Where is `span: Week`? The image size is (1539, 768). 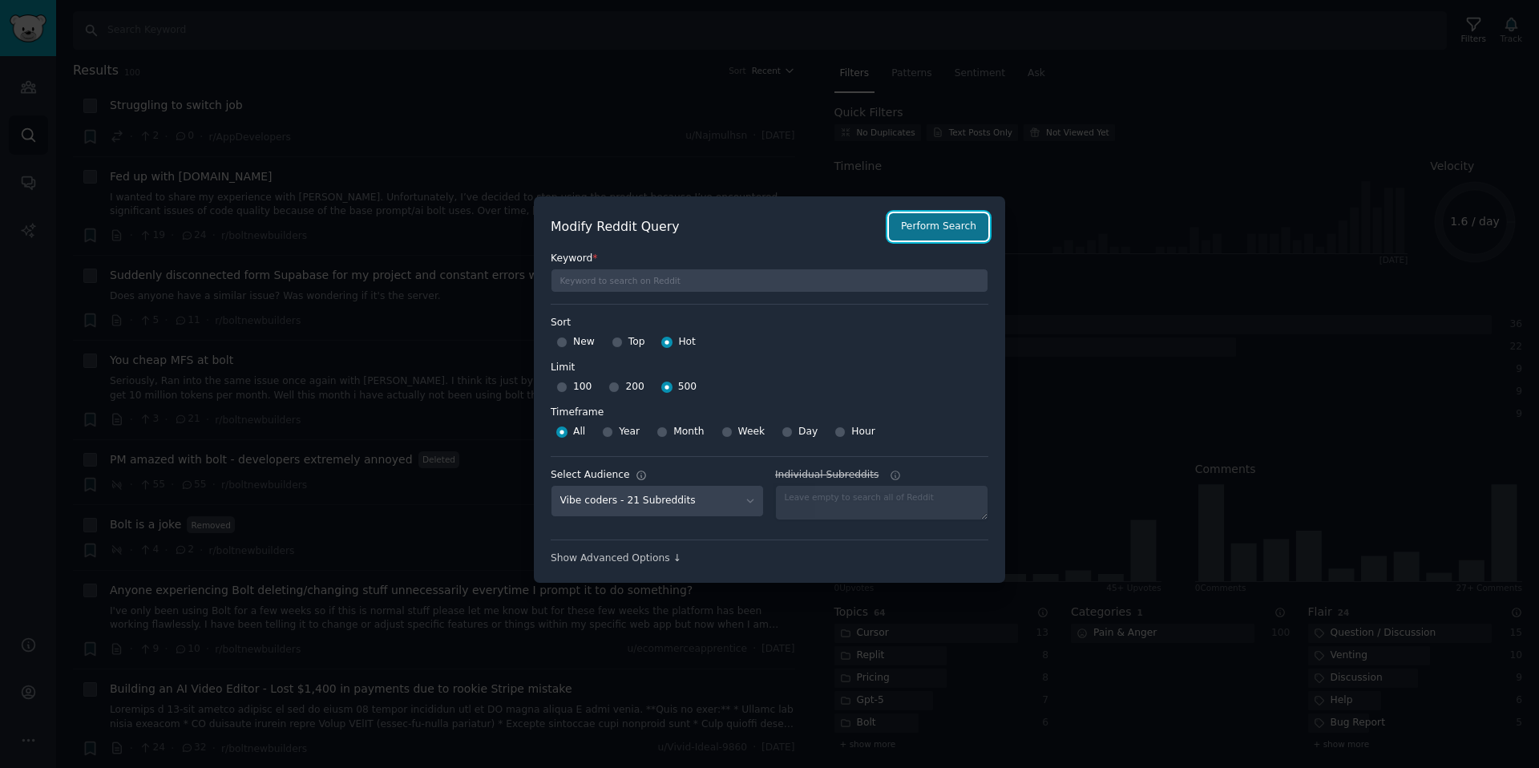
span: Week is located at coordinates (752, 432).